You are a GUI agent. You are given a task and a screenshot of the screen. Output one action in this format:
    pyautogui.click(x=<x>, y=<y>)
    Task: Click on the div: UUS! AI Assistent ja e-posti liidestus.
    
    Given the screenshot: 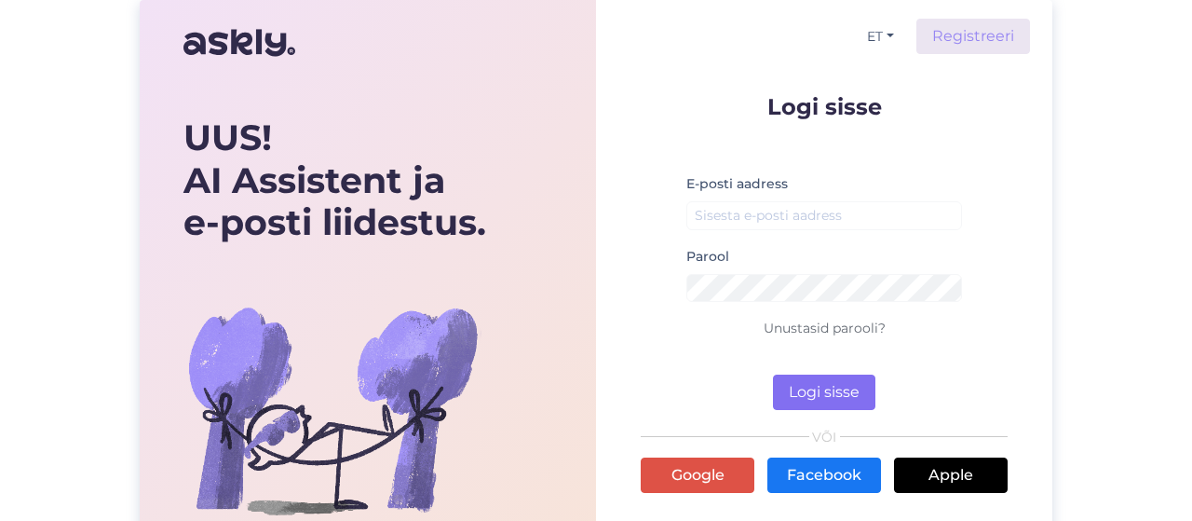 What is the action you would take?
    pyautogui.click(x=338, y=180)
    